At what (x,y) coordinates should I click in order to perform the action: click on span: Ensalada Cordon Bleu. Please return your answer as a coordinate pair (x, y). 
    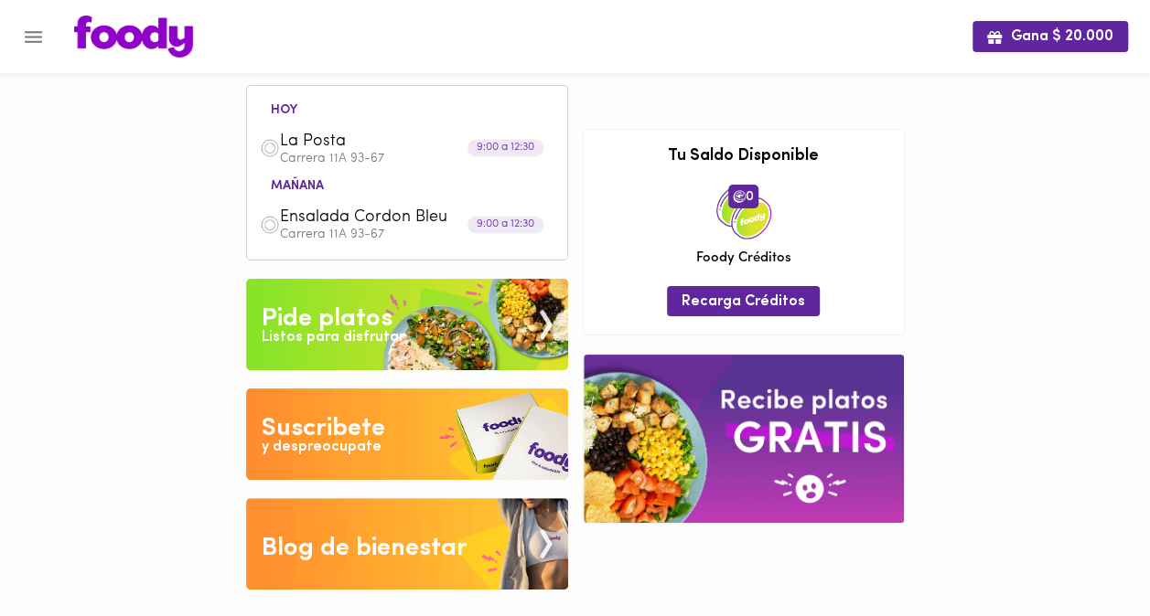
    Looking at the image, I should click on (385, 218).